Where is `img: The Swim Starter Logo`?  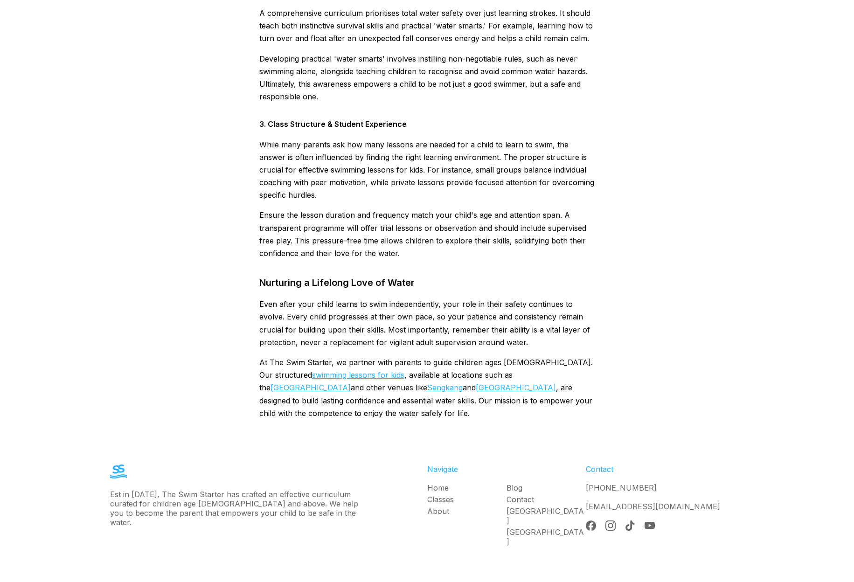 img: The Swim Starter Logo is located at coordinates (119, 472).